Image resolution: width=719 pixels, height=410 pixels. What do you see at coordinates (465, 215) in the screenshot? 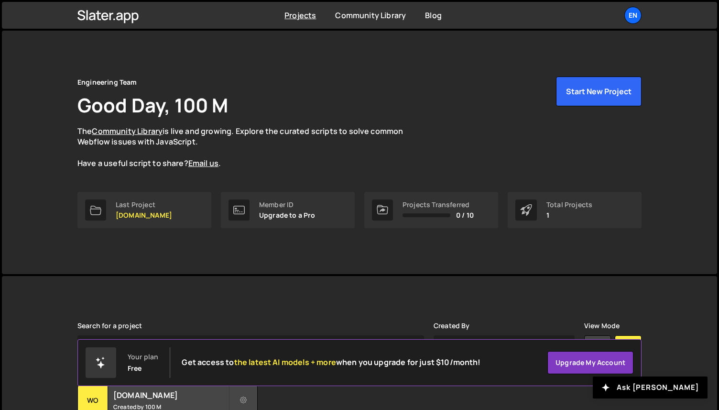
I see `span: 0 / 10` at bounding box center [465, 215].